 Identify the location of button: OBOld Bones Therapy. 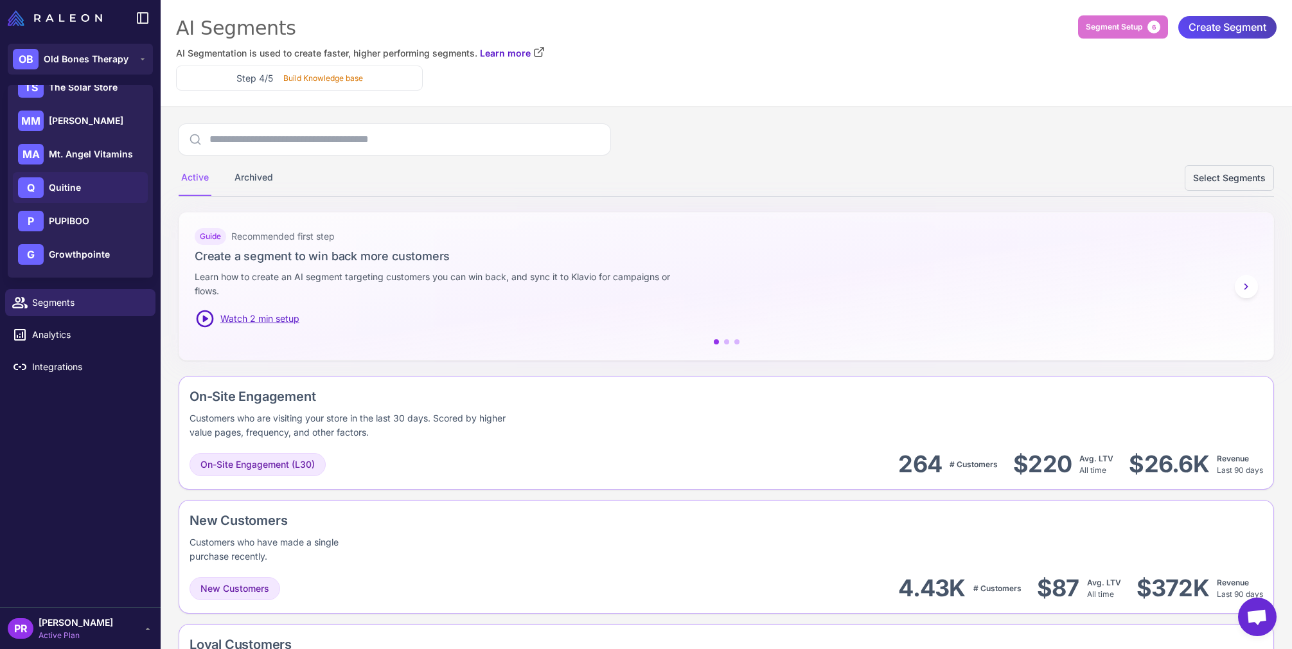
(80, 59).